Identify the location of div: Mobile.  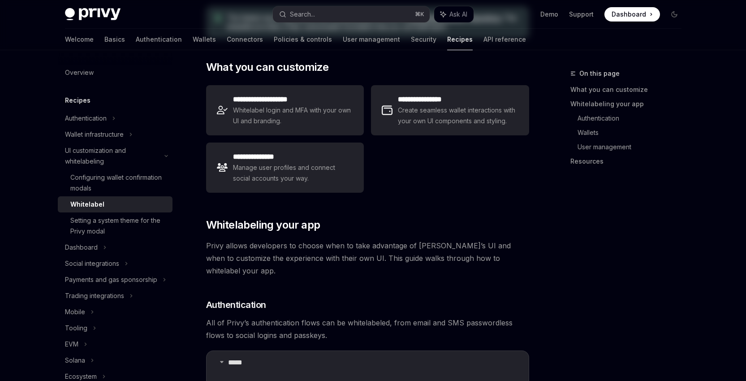
(75, 312).